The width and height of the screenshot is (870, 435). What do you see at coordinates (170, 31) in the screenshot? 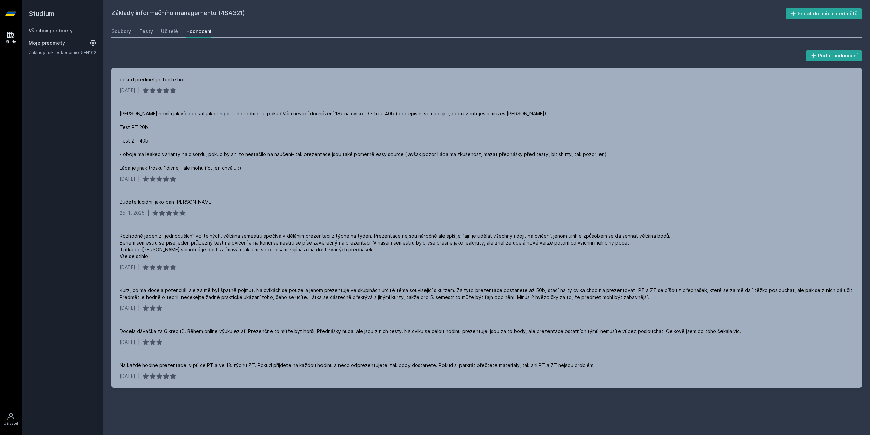
I see `a: Učitelé` at bounding box center [170, 31].